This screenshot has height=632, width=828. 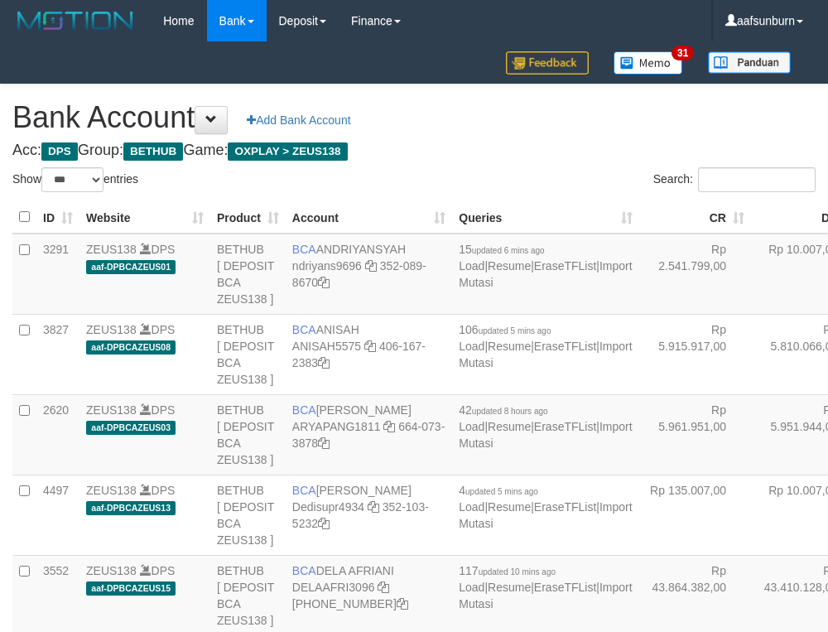 I want to click on th: Product: activate to sort column ascending, so click(x=248, y=217).